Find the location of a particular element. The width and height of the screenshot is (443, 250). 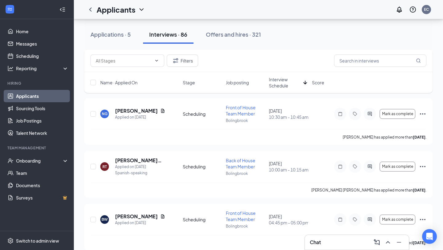

div: Interviews · 86 is located at coordinates (168, 34).